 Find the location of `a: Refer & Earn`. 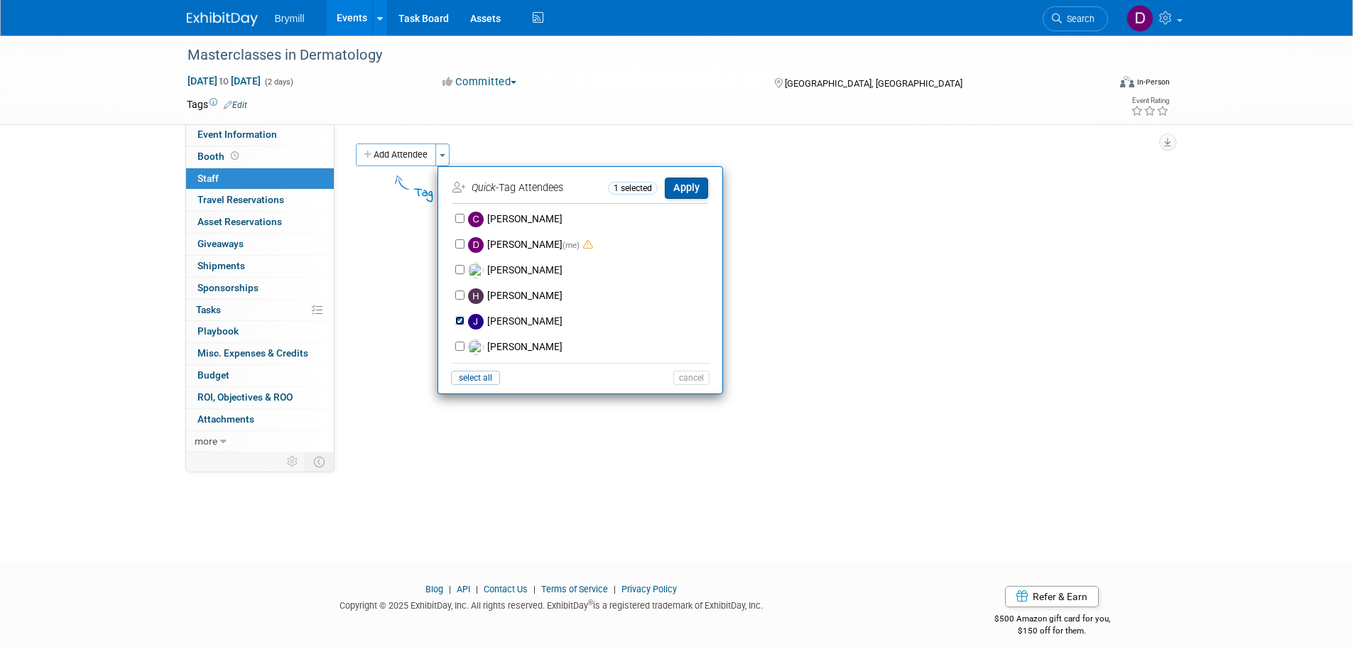

a: Refer & Earn is located at coordinates (1052, 596).